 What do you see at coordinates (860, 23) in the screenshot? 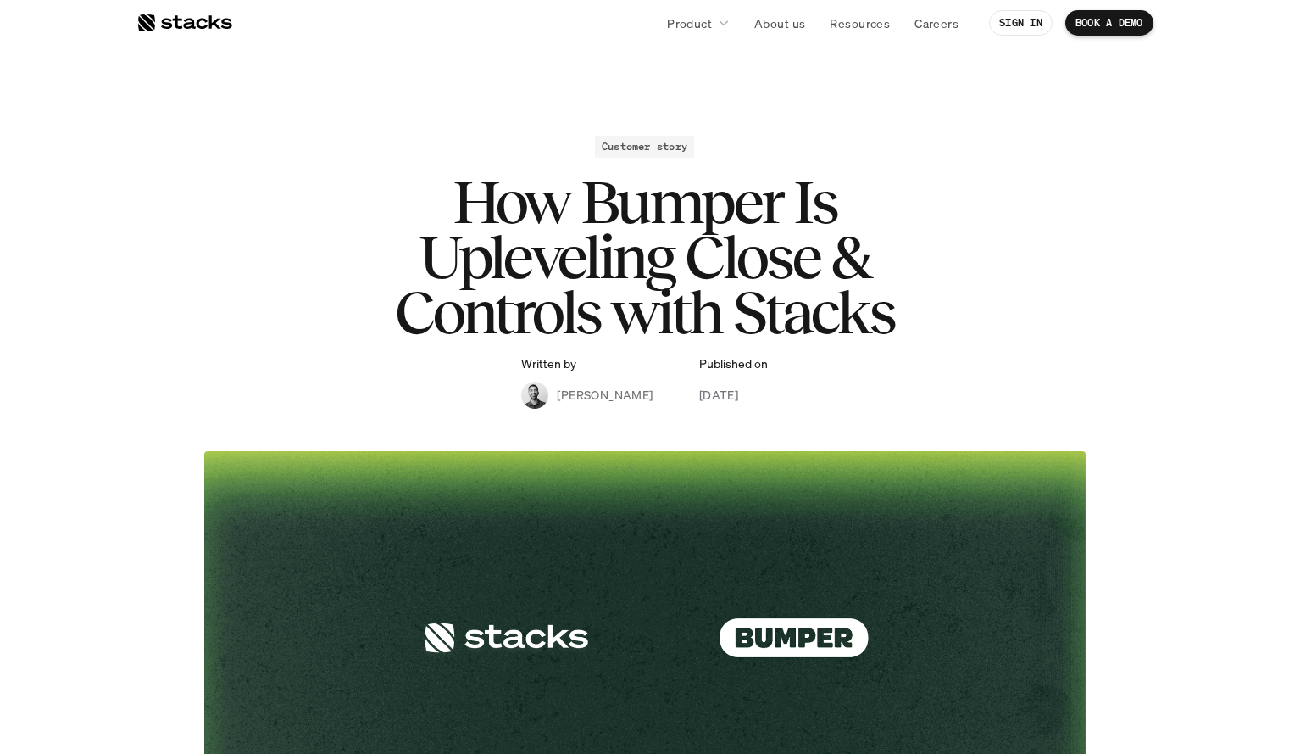
I see `a: Resources` at bounding box center [860, 23].